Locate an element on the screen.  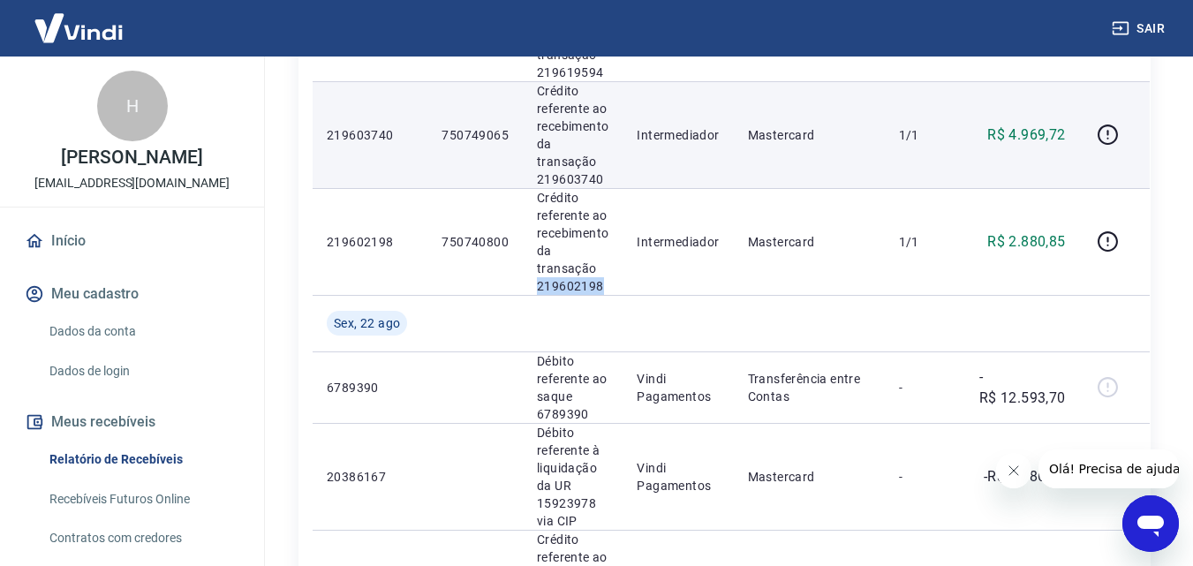
button: Sair is located at coordinates (1140, 28).